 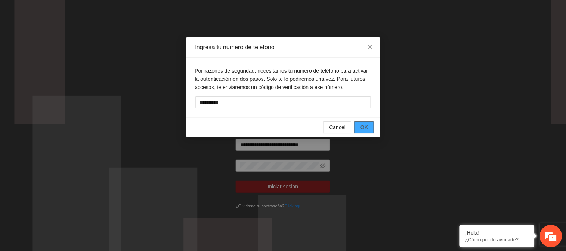 What do you see at coordinates (131, 13) in the screenshot?
I see `div: Minimizar ventana de chat en vivo` at bounding box center [131, 13].